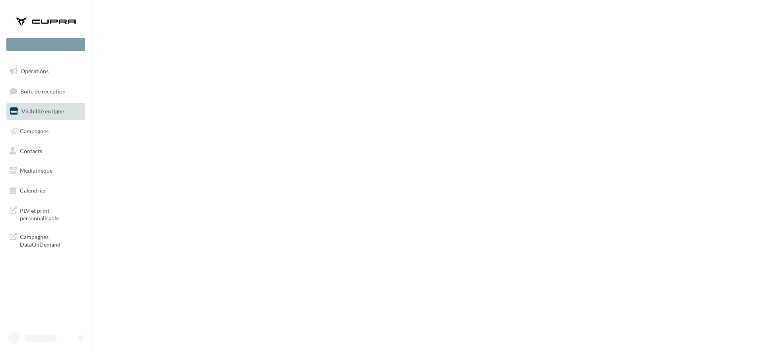  I want to click on span: Médiathèque, so click(36, 170).